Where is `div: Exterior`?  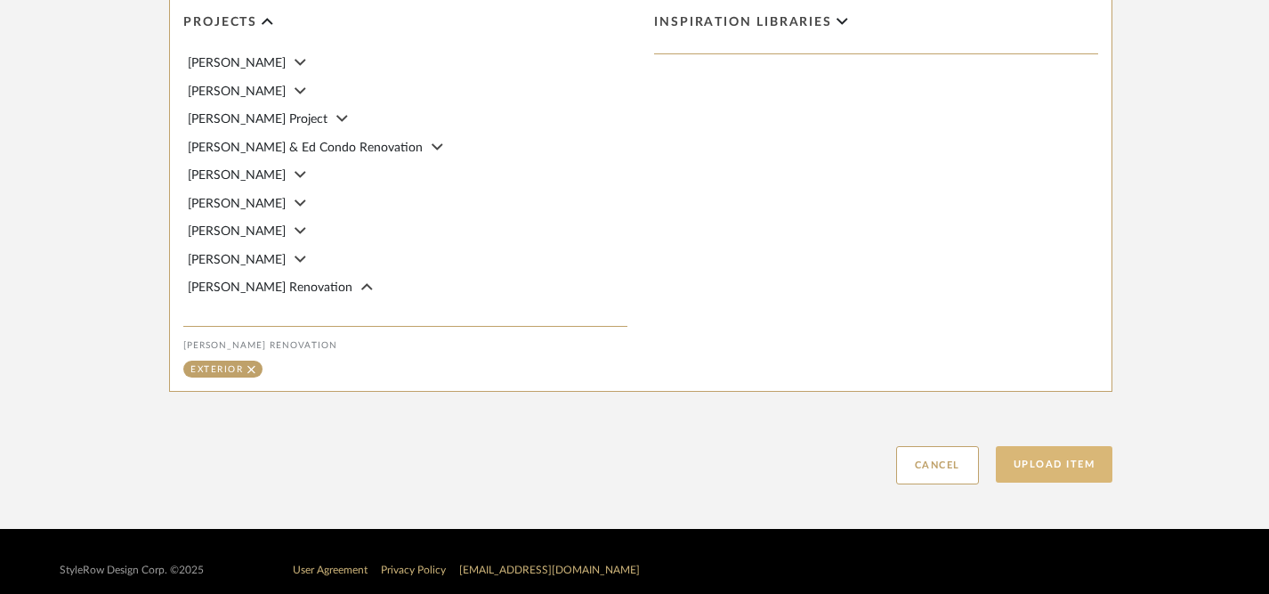
div: Exterior is located at coordinates (216, 369).